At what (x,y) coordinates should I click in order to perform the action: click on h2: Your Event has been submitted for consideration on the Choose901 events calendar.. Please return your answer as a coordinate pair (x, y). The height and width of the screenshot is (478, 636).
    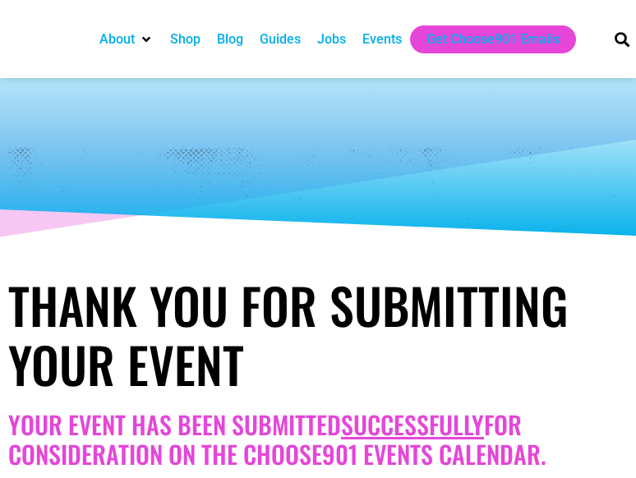
    Looking at the image, I should click on (318, 439).